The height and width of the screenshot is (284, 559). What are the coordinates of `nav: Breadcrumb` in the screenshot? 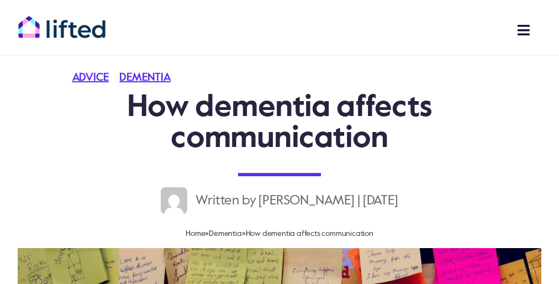 It's located at (279, 234).